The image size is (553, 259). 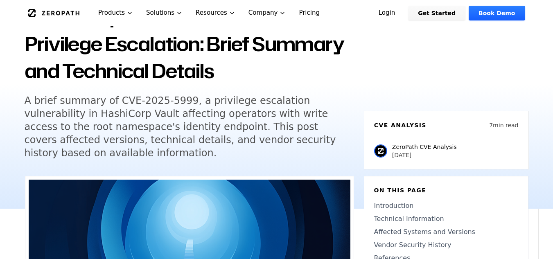 What do you see at coordinates (182, 127) in the screenshot?
I see `h5: A brief summary of CVE-2025-5999, a privilege escalation vulnerability in HashiCorp Vault affecti...` at bounding box center [182, 127].